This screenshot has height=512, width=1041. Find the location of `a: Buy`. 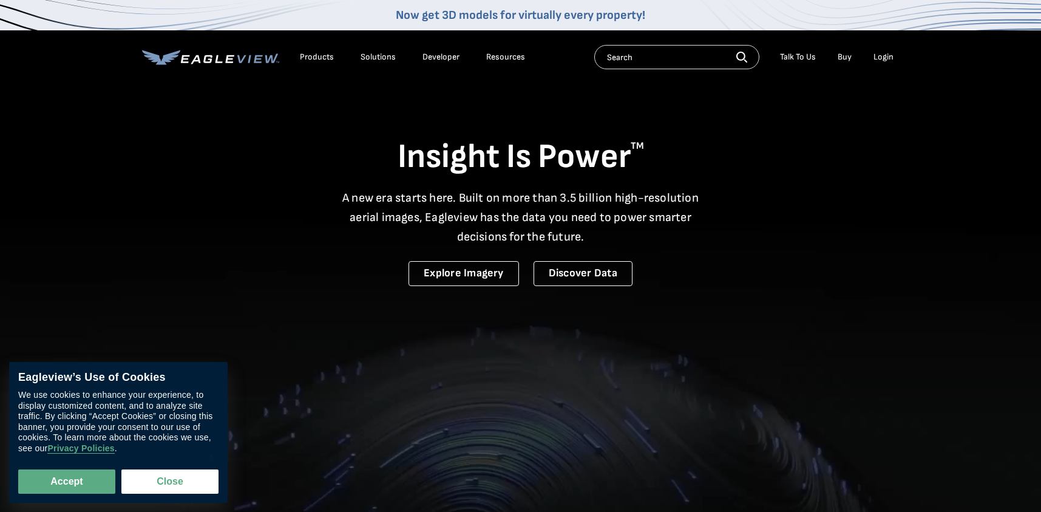

a: Buy is located at coordinates (844, 57).